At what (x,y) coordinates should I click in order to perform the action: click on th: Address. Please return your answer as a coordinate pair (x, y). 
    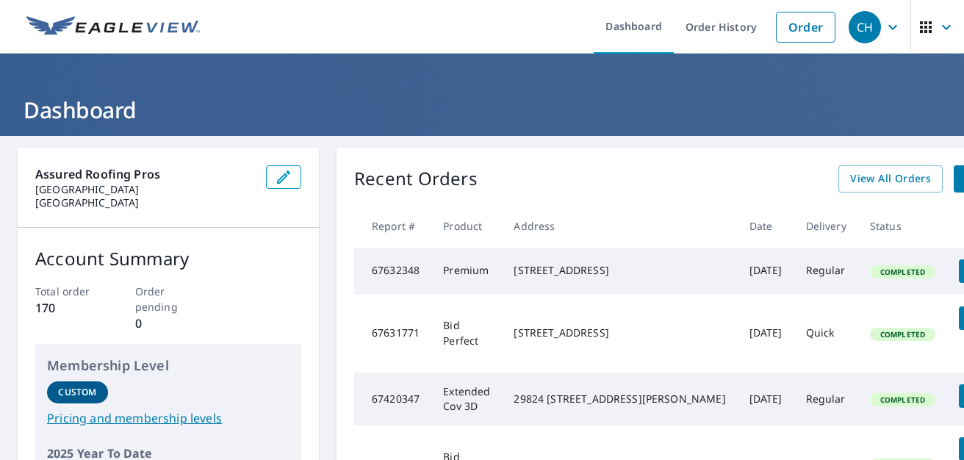
    Looking at the image, I should click on (620, 226).